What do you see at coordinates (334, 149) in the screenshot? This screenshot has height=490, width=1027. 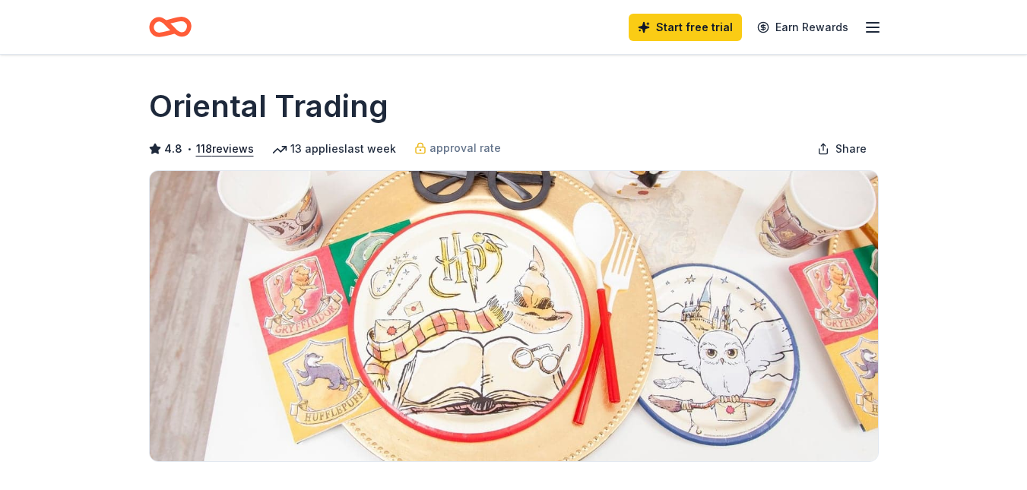 I see `div: 13 applies last week` at bounding box center [334, 149].